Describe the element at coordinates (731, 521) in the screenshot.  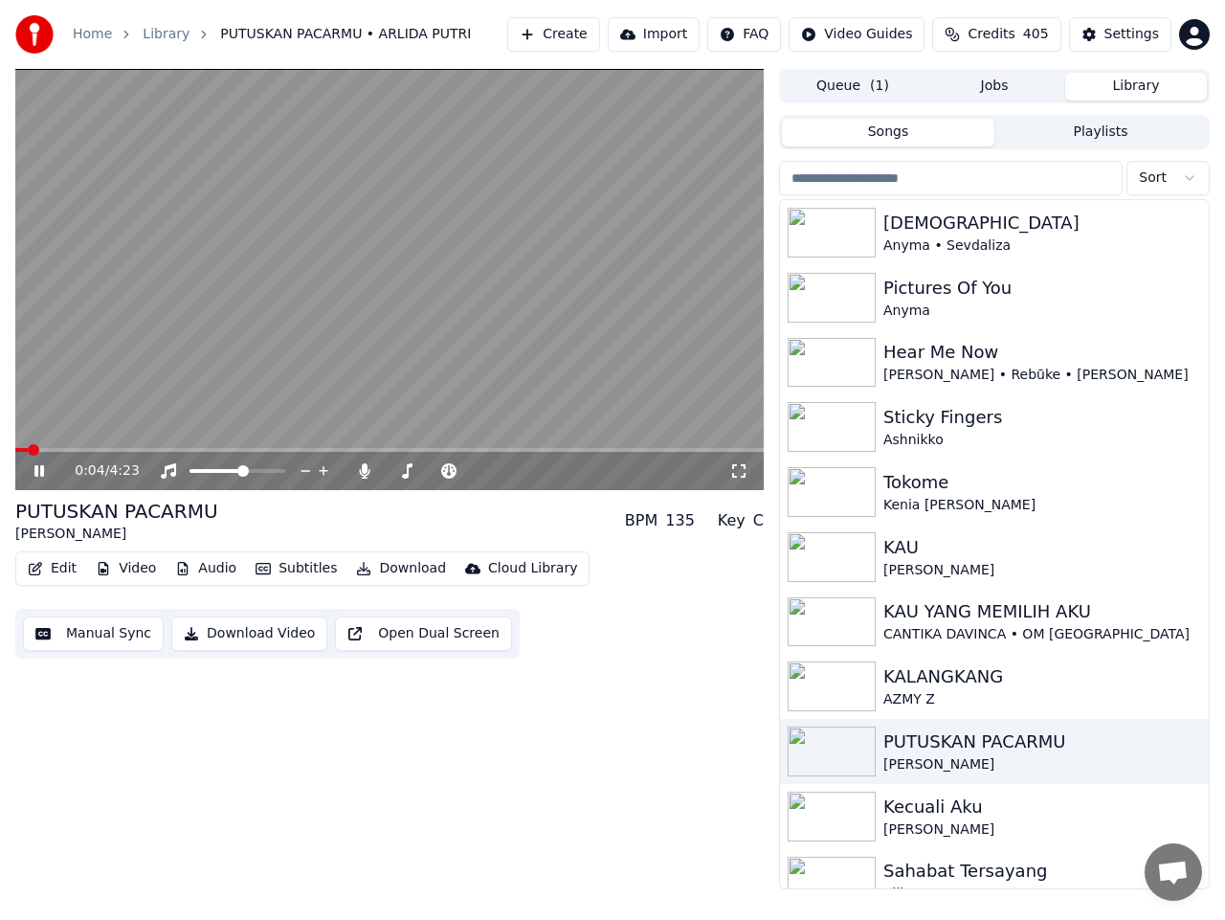
I see `div: Key` at that location.